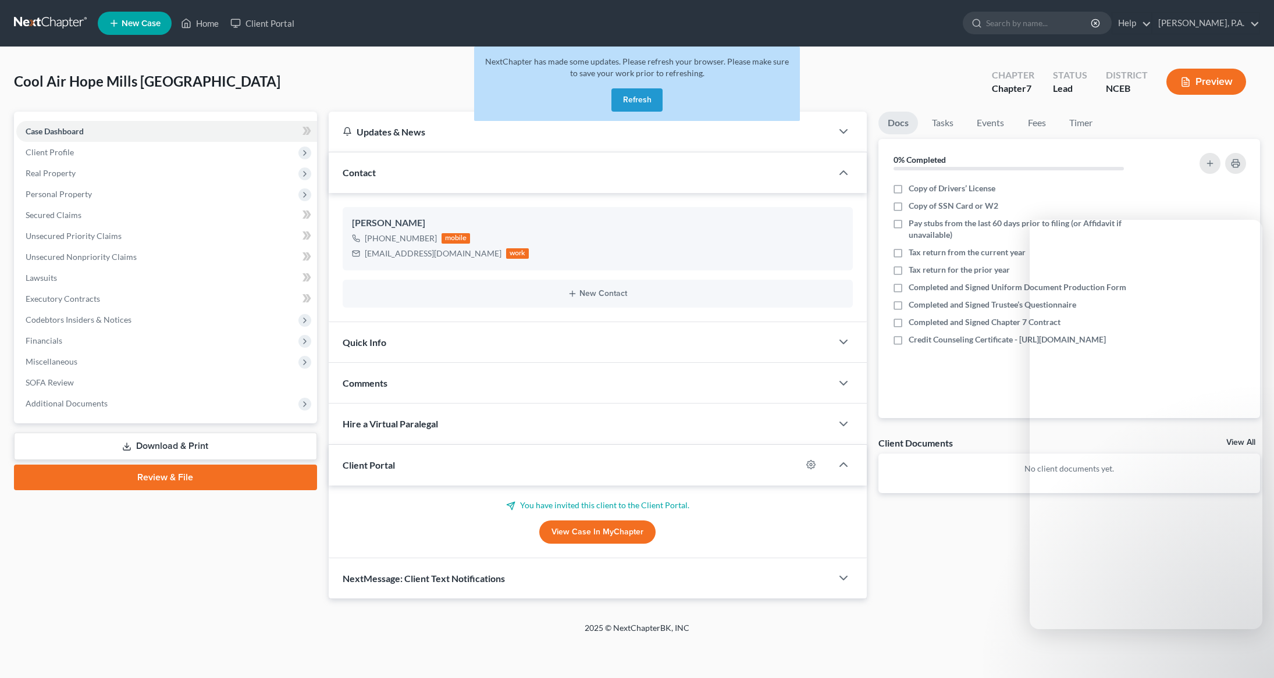  What do you see at coordinates (49, 152) in the screenshot?
I see `span: Client Profile` at bounding box center [49, 152].